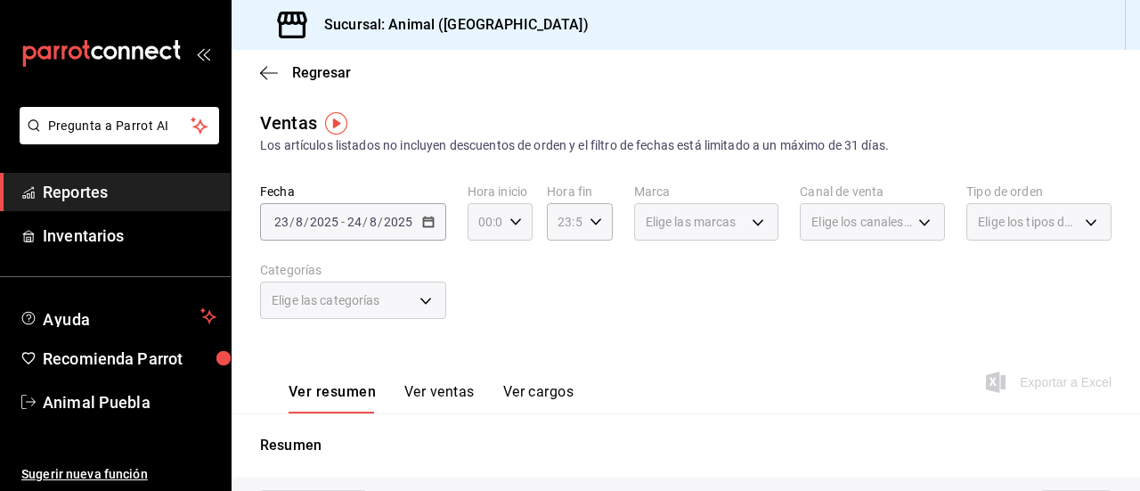 The image size is (1140, 491). Describe the element at coordinates (116, 138) in the screenshot. I see `a: Pregunta a Parrot AI` at that location.